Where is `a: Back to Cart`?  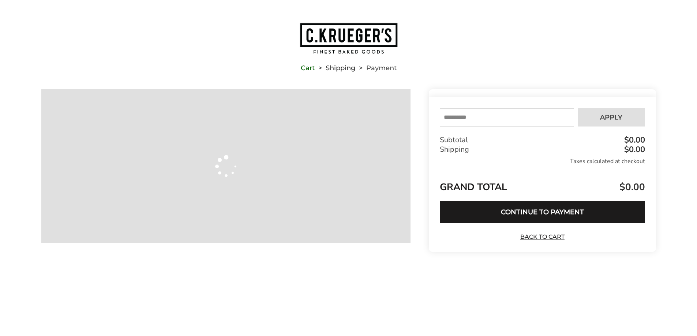
a: Back to Cart is located at coordinates (542, 237).